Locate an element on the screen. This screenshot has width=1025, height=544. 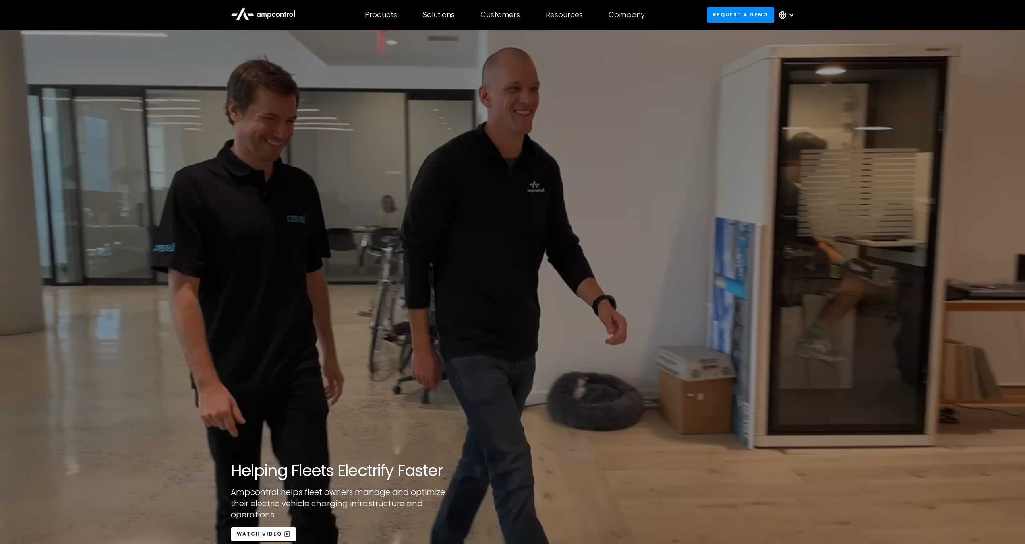
a: Request a demo is located at coordinates (740, 14).